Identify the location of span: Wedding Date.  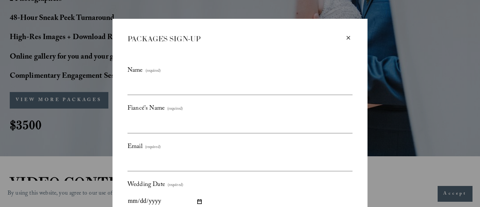
(146, 184).